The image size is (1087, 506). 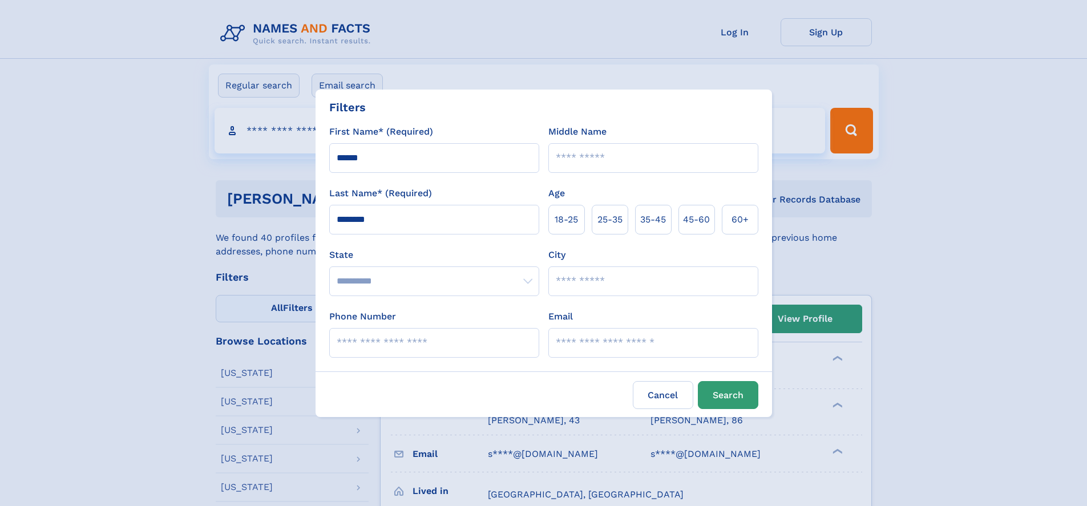 What do you see at coordinates (557, 255) in the screenshot?
I see `label: City` at bounding box center [557, 255].